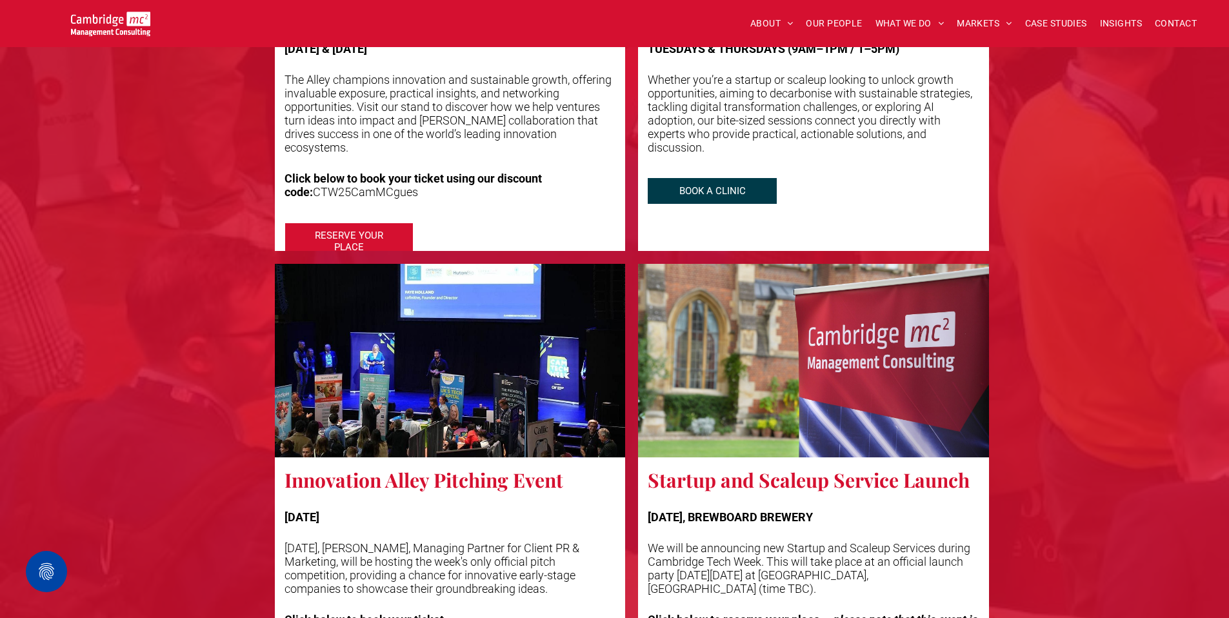 The width and height of the screenshot is (1229, 618). I want to click on p: CTW25CamMCgues, so click(450, 185).